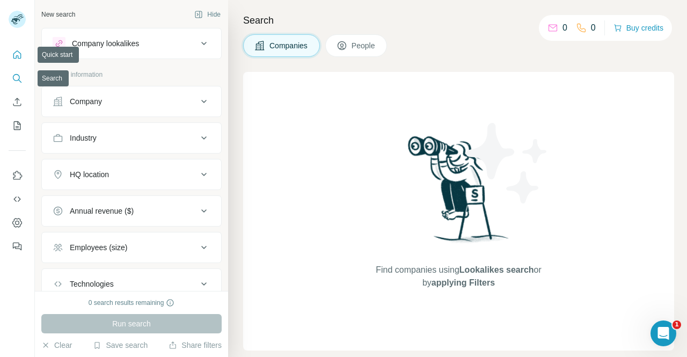 The image size is (687, 357). What do you see at coordinates (638, 28) in the screenshot?
I see `button: Buy credits` at bounding box center [638, 28].